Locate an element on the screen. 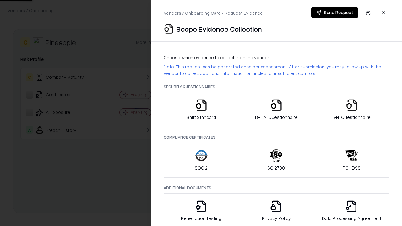  button: Shift Standard is located at coordinates (202, 110).